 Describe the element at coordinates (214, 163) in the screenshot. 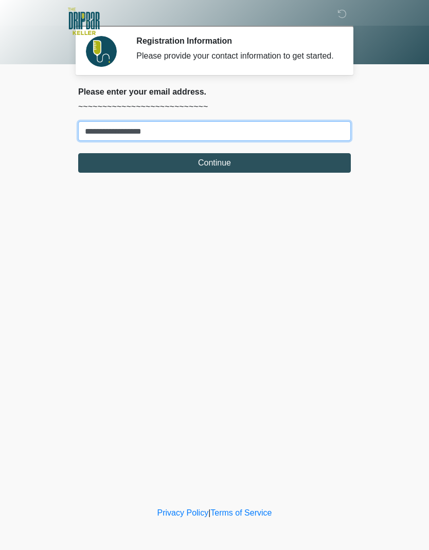

I see `button: Continue` at that location.